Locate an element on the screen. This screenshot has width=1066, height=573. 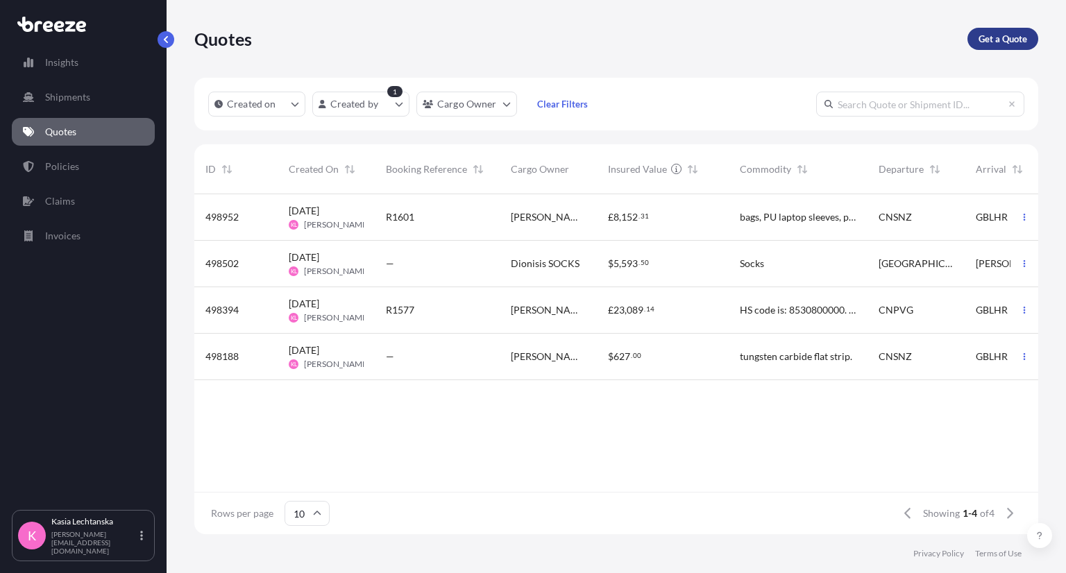
span: Socks is located at coordinates (752, 264).